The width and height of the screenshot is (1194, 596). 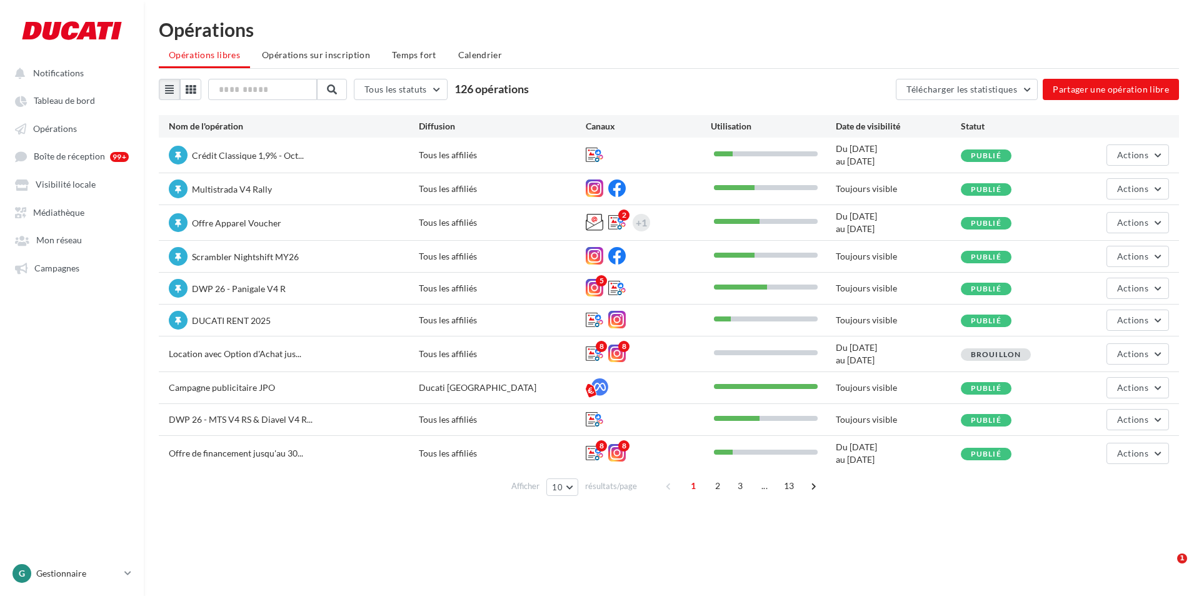 I want to click on a: Tableau de bord, so click(x=72, y=100).